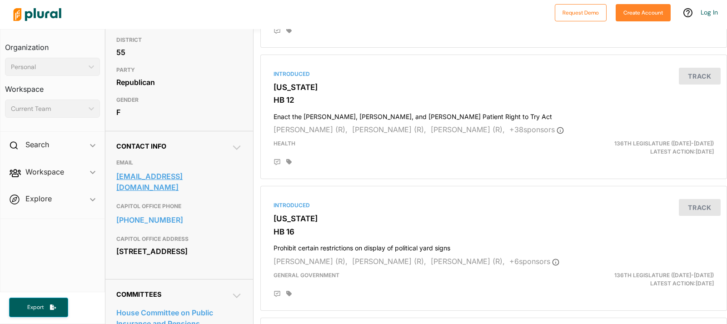 This screenshot has height=324, width=727. I want to click on h3: CAPITOL OFFICE ADDRESS, so click(179, 239).